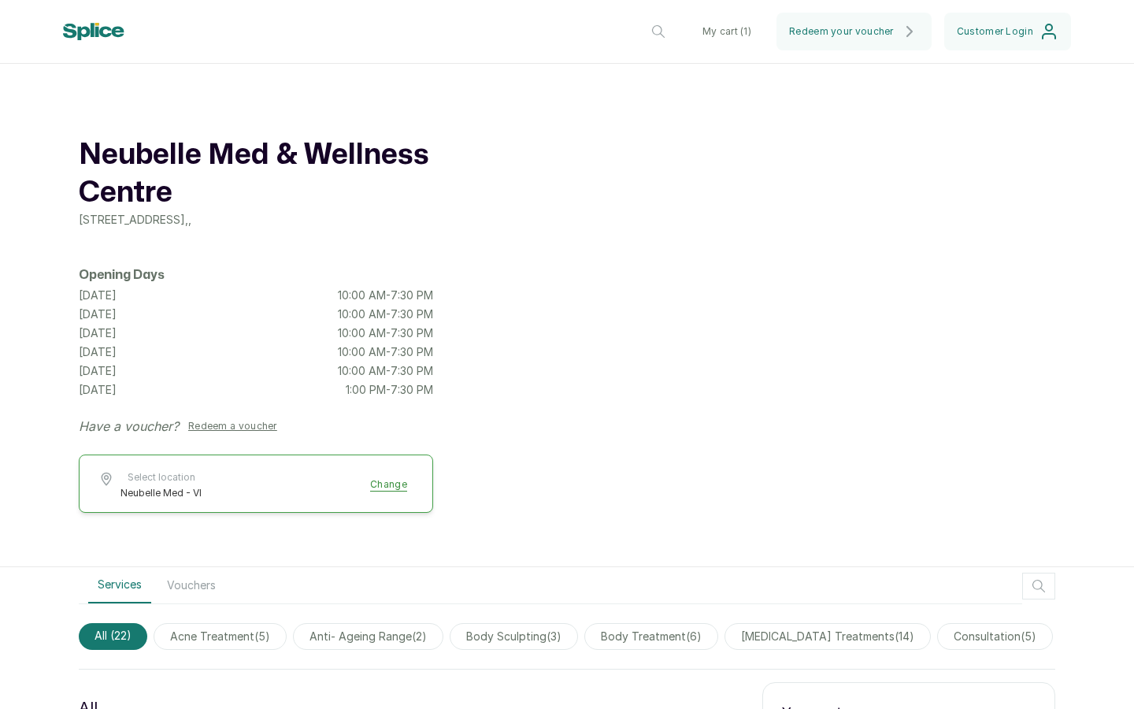 This screenshot has height=709, width=1134. Describe the element at coordinates (995, 32) in the screenshot. I see `span: Customer Login` at that location.